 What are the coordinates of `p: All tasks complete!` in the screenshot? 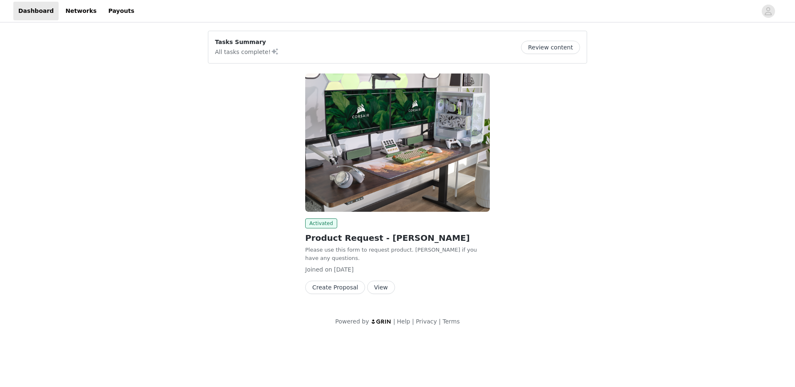 It's located at (247, 52).